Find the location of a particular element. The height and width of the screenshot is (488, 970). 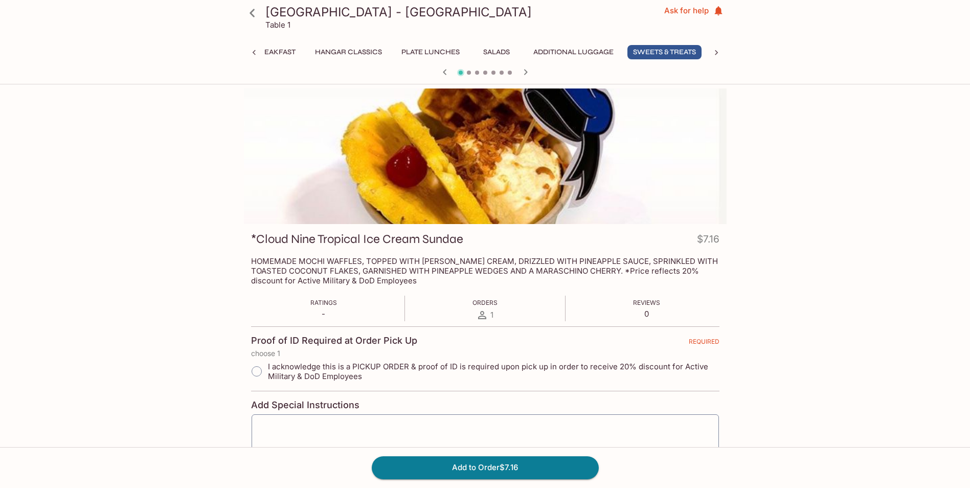

div: *Cloud Nine Tropical Ice Cream Sundae is located at coordinates (485, 156).